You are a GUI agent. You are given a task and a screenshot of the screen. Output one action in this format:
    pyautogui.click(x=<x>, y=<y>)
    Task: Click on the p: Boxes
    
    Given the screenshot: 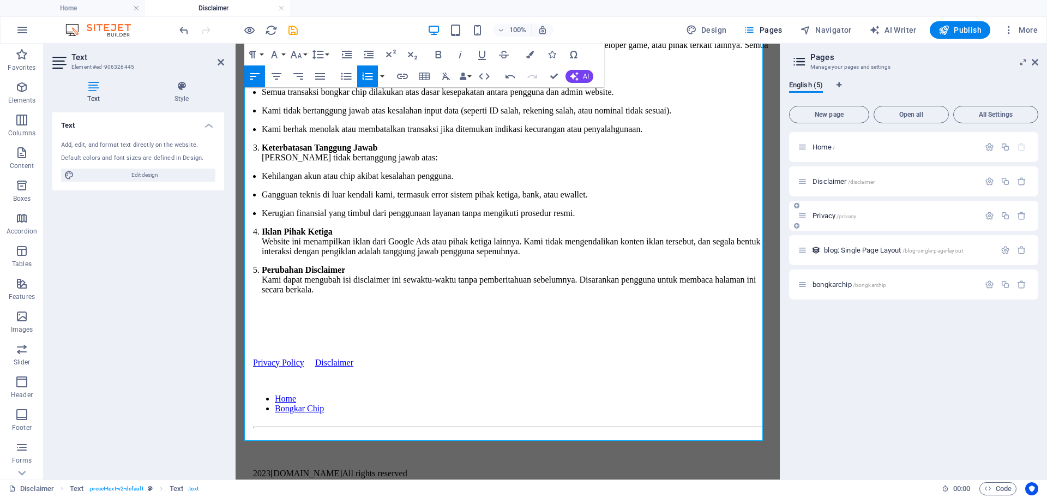 What is the action you would take?
    pyautogui.click(x=22, y=198)
    